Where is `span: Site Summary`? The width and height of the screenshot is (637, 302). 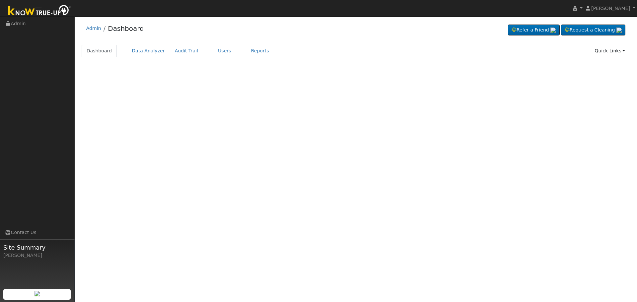
span: Site Summary is located at coordinates (37, 247).